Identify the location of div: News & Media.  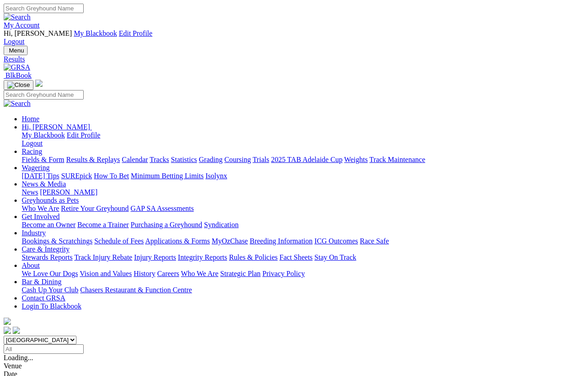
(298, 192).